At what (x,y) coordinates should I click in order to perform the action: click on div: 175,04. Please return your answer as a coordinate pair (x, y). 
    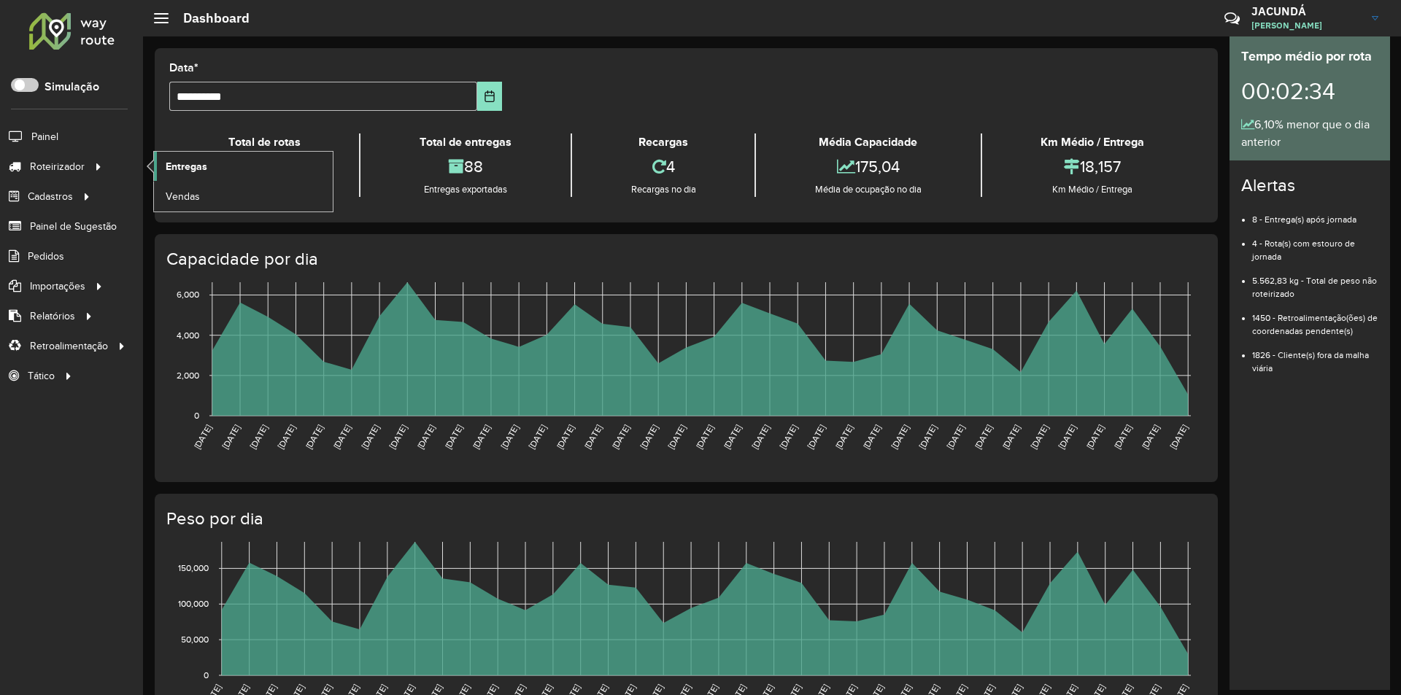
    Looking at the image, I should click on (868, 166).